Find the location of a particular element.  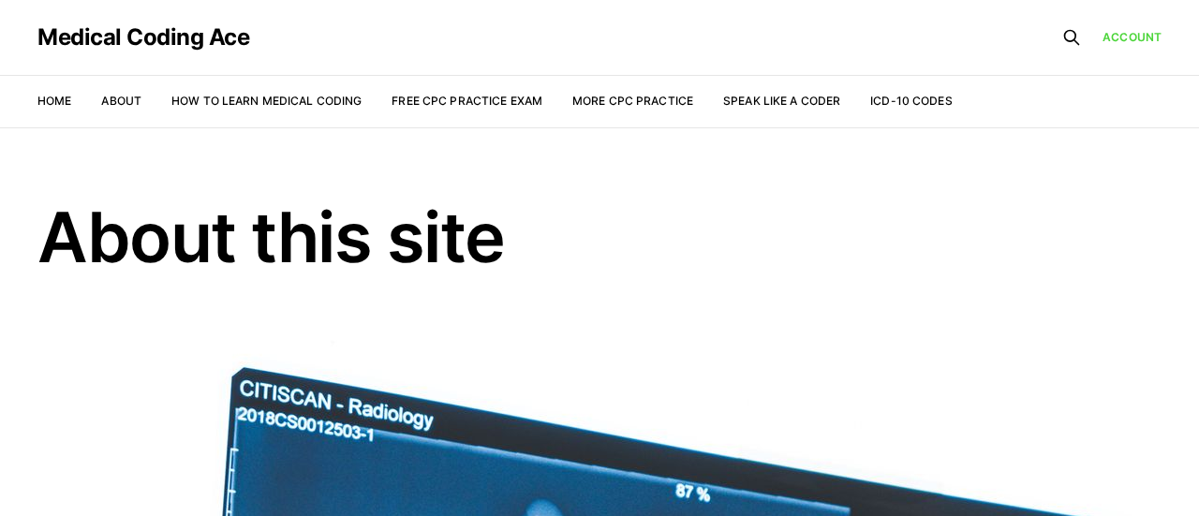

a: Free CPC Practice Exam is located at coordinates (466, 100).